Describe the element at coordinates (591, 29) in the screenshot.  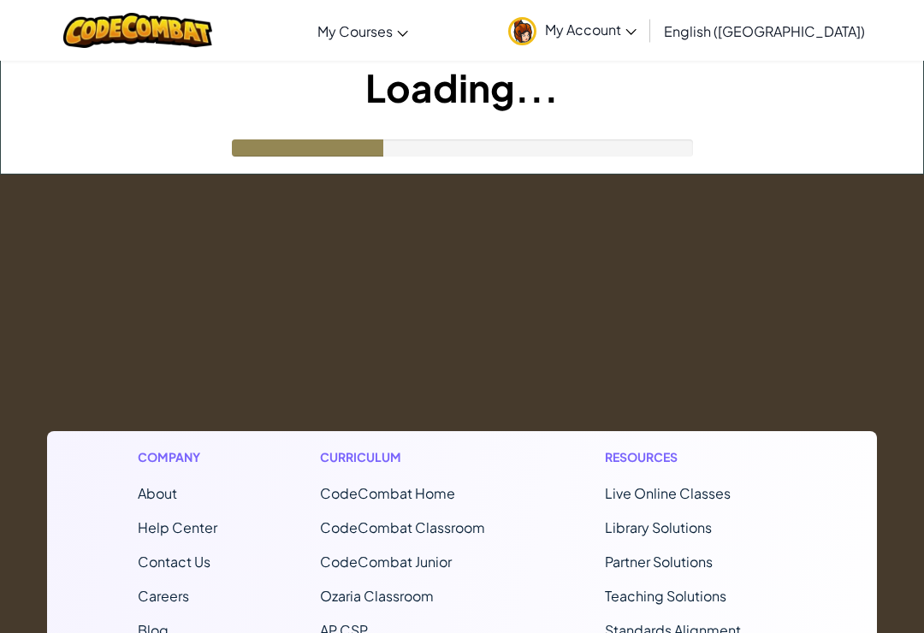
I see `span: My Account` at that location.